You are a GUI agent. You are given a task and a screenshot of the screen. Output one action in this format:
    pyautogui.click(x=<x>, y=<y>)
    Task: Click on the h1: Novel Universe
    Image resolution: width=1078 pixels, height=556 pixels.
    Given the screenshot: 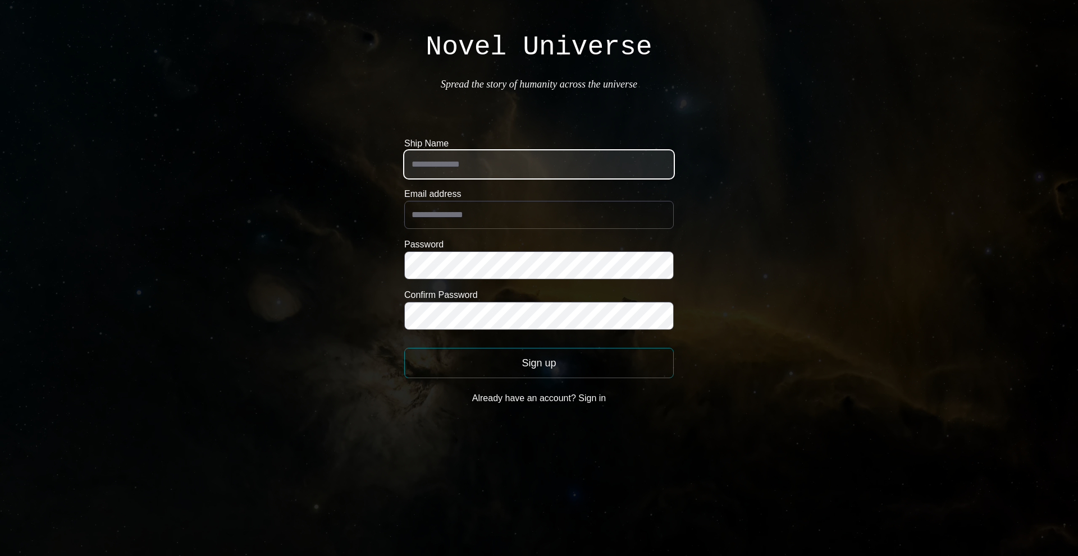 What is the action you would take?
    pyautogui.click(x=538, y=47)
    